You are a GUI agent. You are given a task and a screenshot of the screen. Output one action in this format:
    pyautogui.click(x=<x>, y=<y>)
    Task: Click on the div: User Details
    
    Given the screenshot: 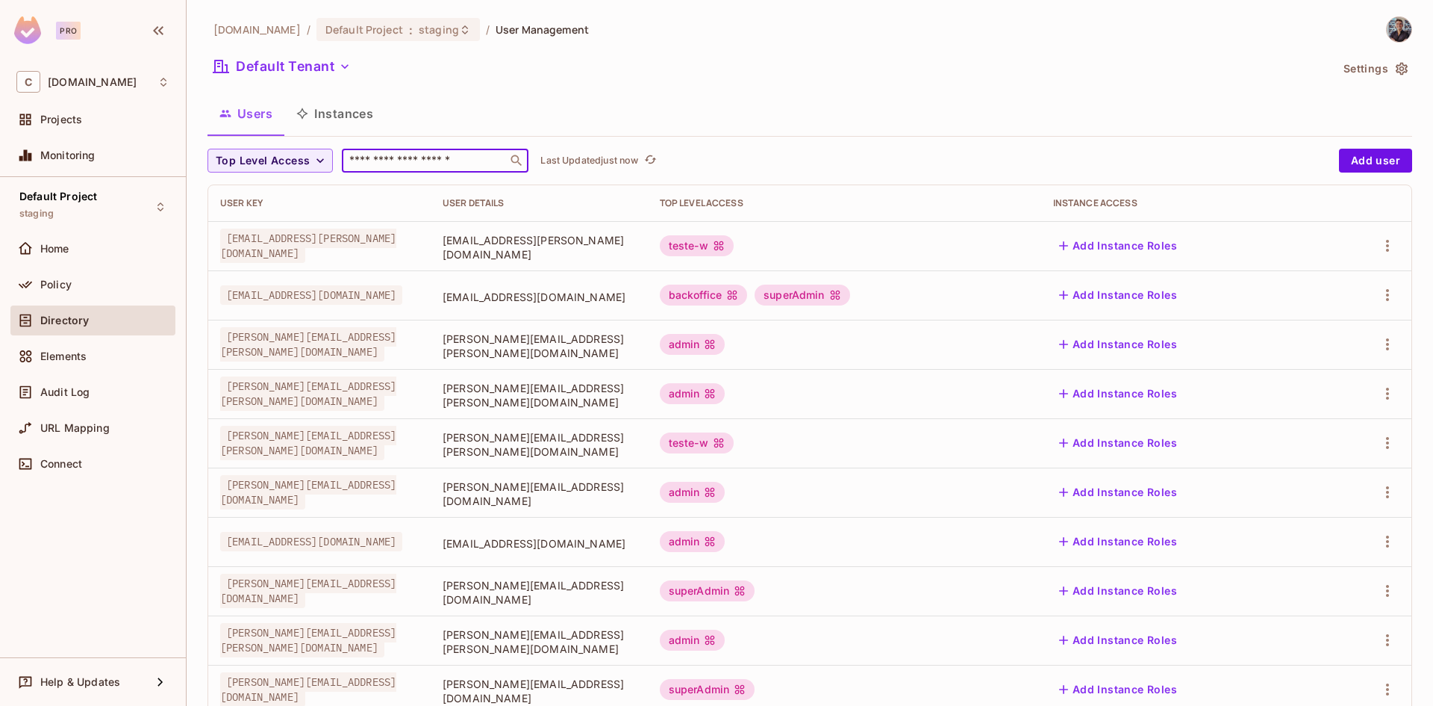 What is the action you would take?
    pyautogui.click(x=539, y=203)
    